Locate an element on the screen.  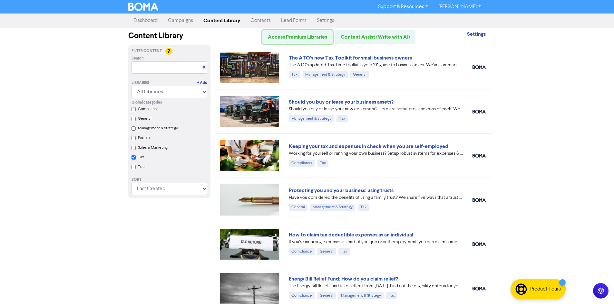
a: How to claim tax deductible expenses as an individual is located at coordinates (351, 235).